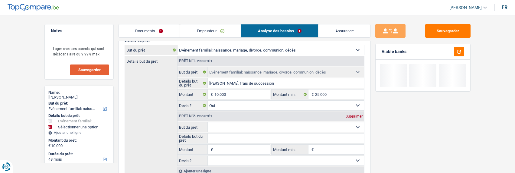  I want to click on span: - Priorité 2, so click(203, 116).